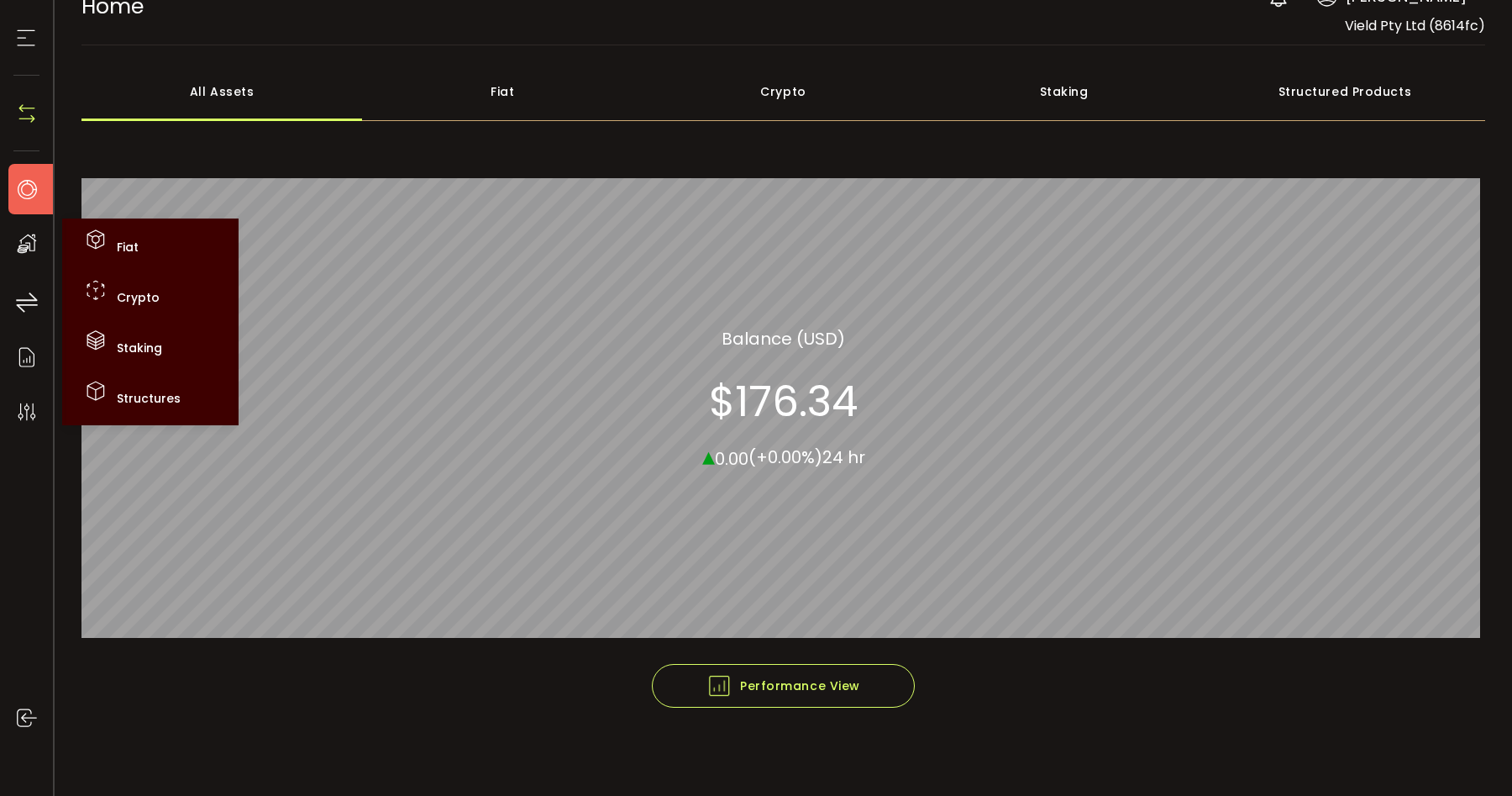  I want to click on div: Fiat, so click(503, 92).